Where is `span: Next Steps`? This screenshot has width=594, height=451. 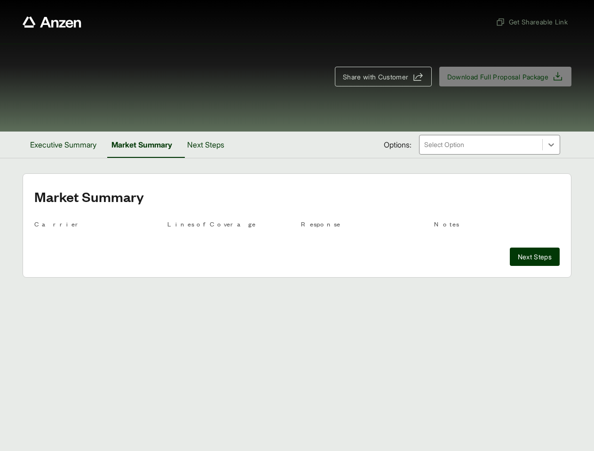
span: Next Steps is located at coordinates (535, 257).